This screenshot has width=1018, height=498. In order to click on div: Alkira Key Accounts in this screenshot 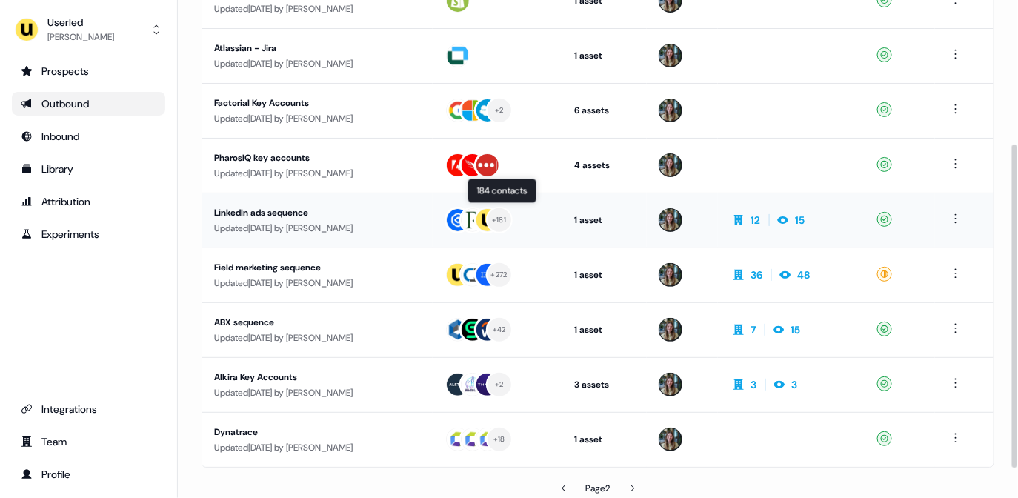, I will do `click(317, 377)`.